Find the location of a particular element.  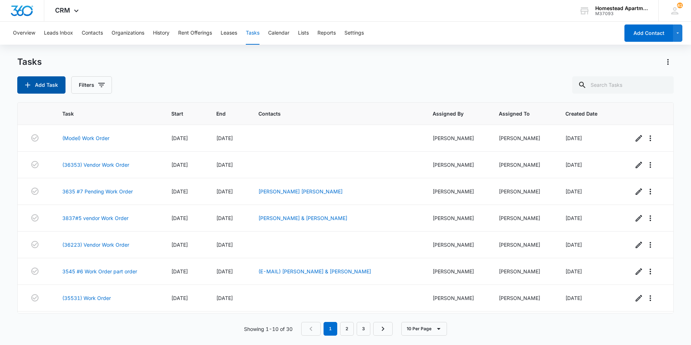

a: (Model) Work Order is located at coordinates (86, 138).